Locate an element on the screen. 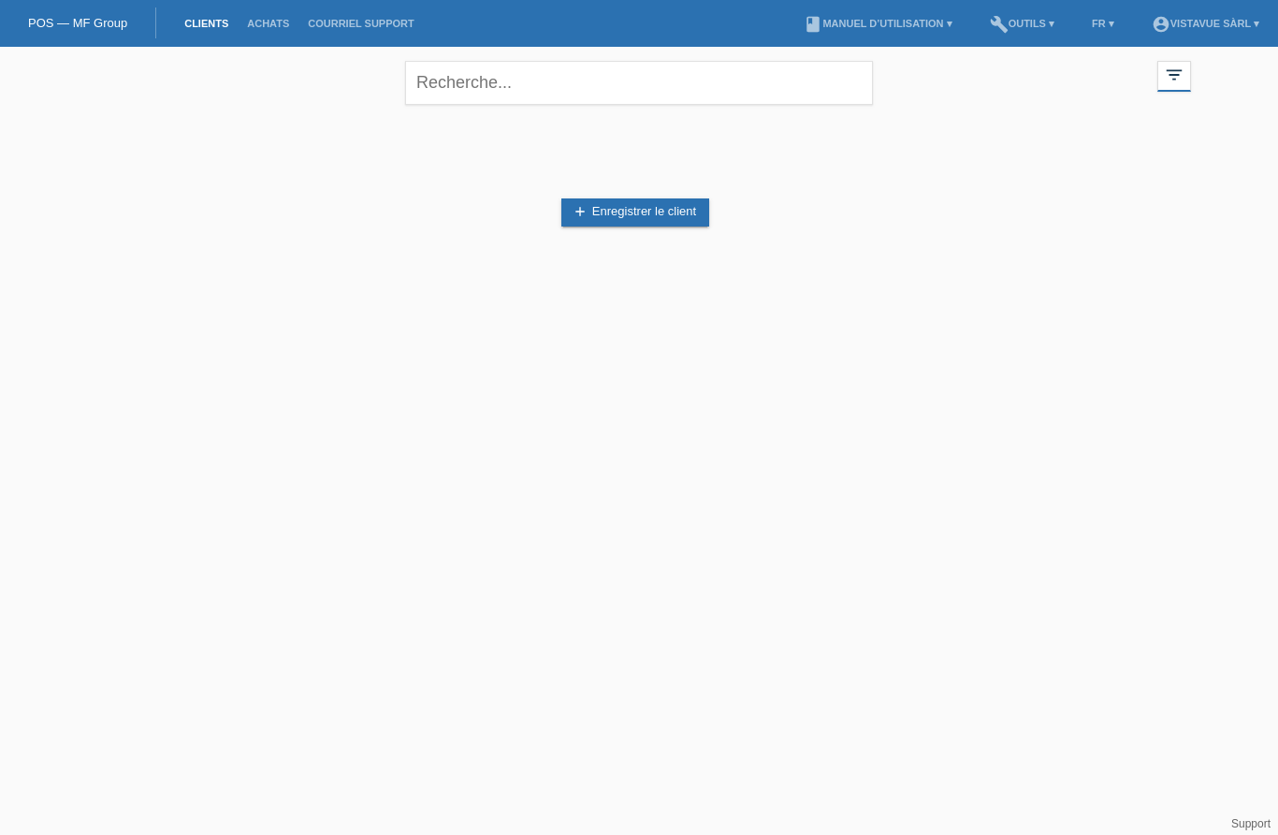 Image resolution: width=1278 pixels, height=835 pixels. a: Clients is located at coordinates (206, 23).